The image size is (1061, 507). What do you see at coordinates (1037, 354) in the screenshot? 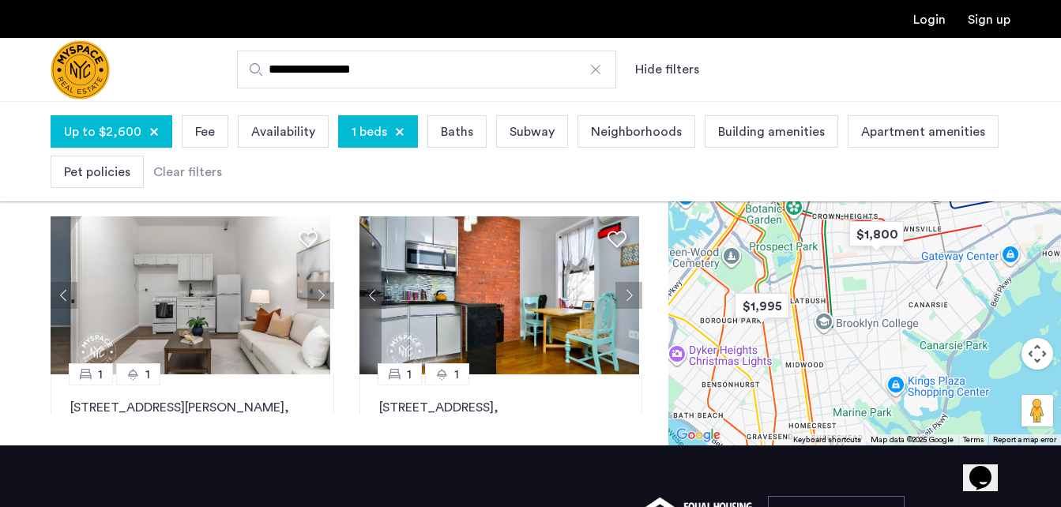
I see `button: Map camera controls` at bounding box center [1037, 354].